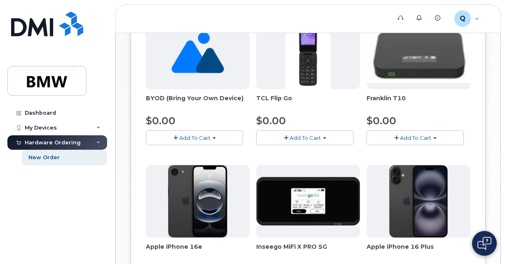 This screenshot has height=264, width=505. Describe the element at coordinates (418, 250) in the screenshot. I see `span: Apple iPhone 16 Plus` at that location.